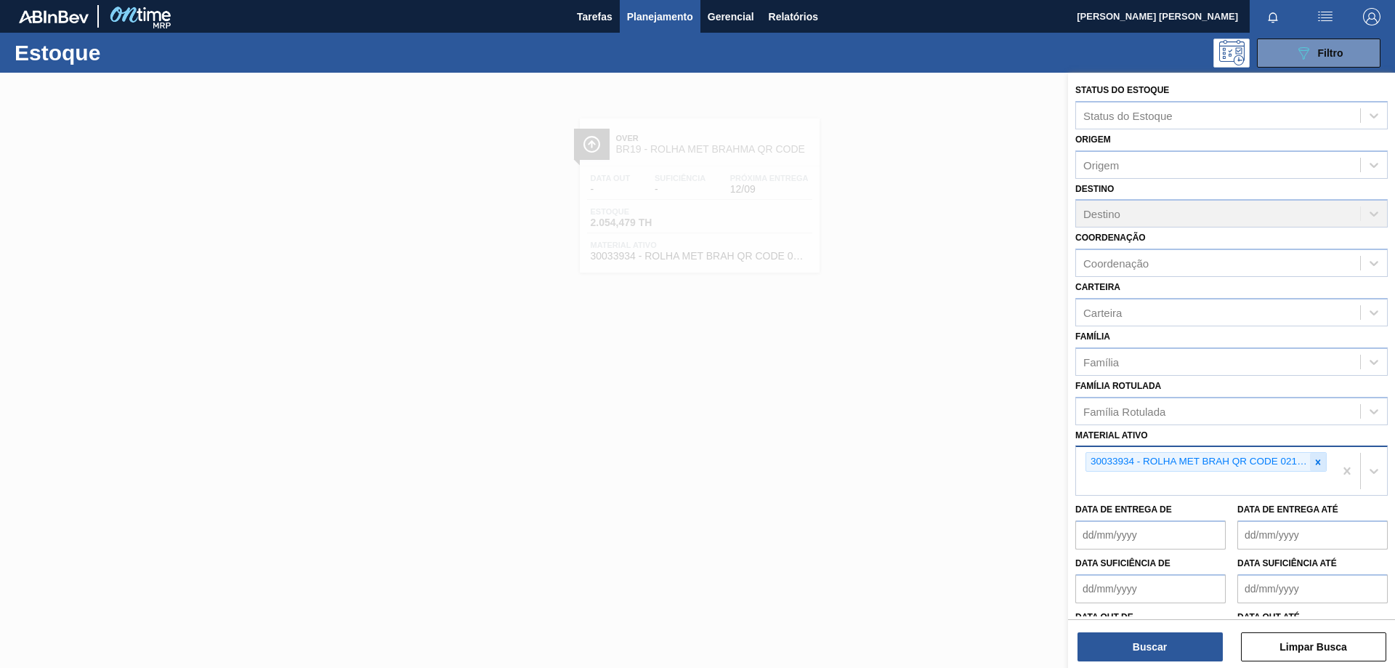 The height and width of the screenshot is (668, 1395). I want to click on h1: Estoque, so click(123, 52).